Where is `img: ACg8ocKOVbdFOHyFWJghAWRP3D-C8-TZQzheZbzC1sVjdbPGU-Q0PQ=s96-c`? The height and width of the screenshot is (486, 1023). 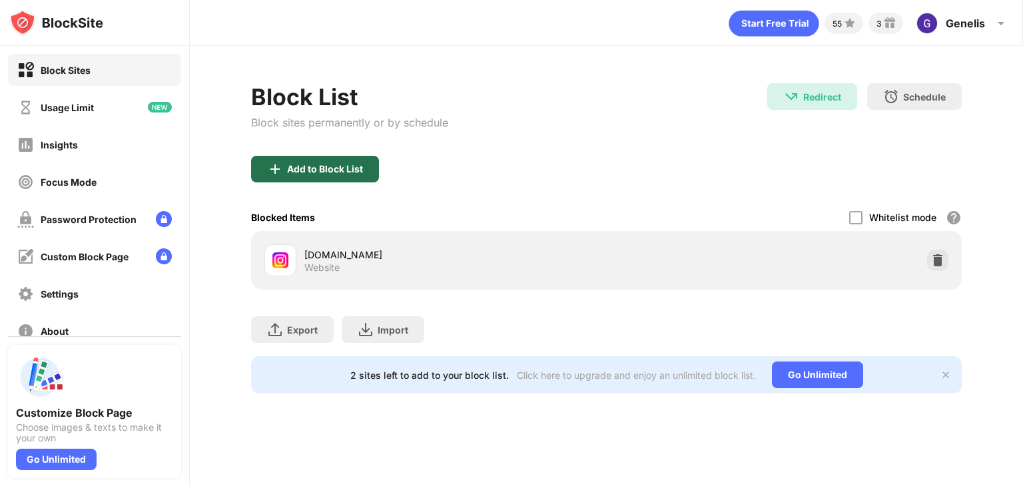
img: ACg8ocKOVbdFOHyFWJghAWRP3D-C8-TZQzheZbzC1sVjdbPGU-Q0PQ=s96-c is located at coordinates (927, 23).